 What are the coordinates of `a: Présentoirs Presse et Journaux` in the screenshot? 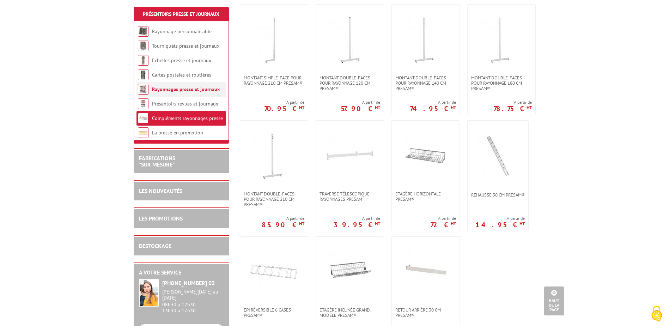 It's located at (181, 14).